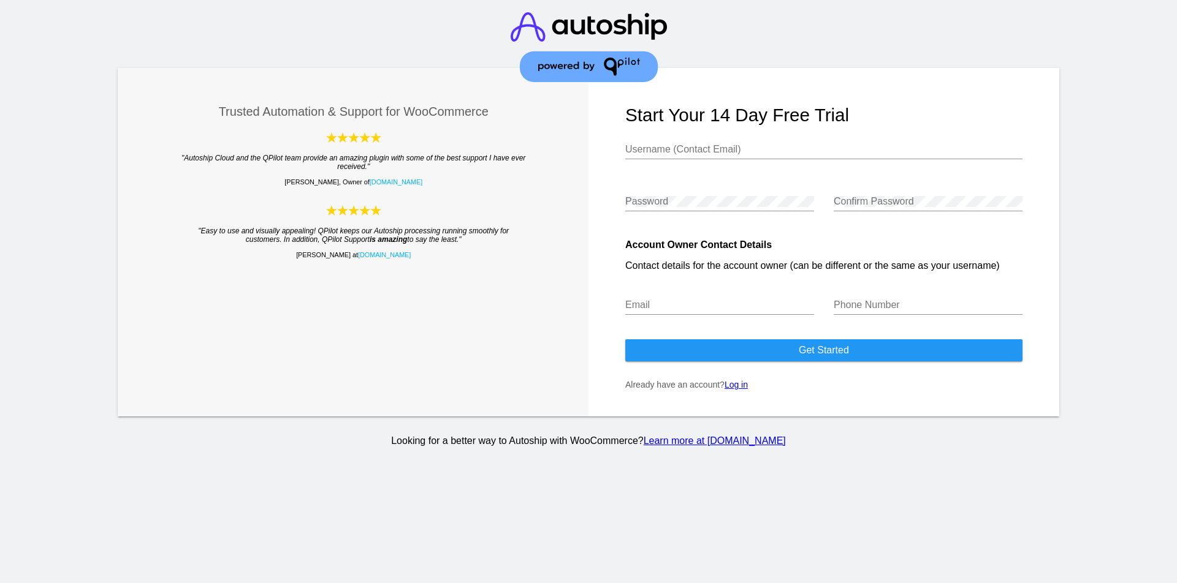  What do you see at coordinates (354, 235) in the screenshot?
I see `blockquote: "Easy to use and visually appealing! QPilot keeps our Autoship processing running smoothly for cu...` at bounding box center [354, 235].